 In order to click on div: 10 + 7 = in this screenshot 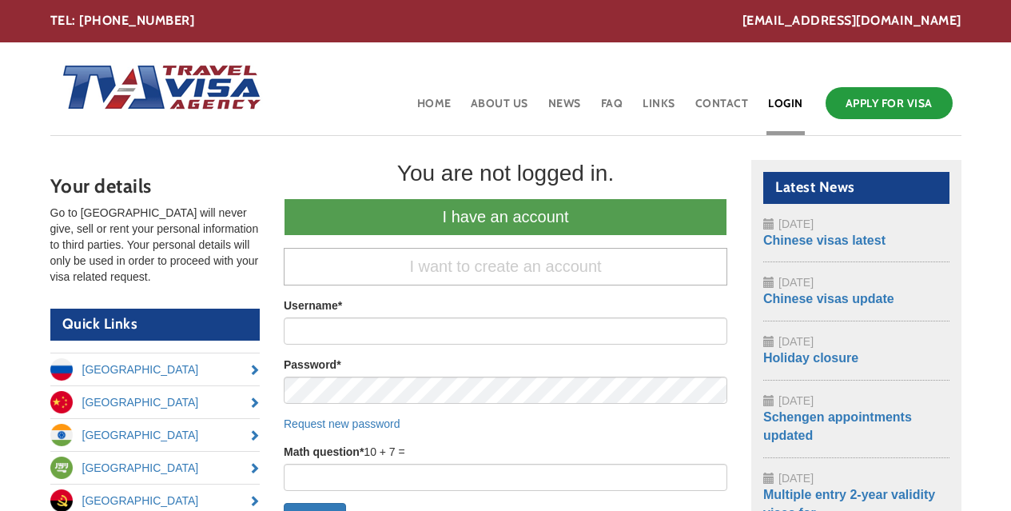, I will do `click(505, 467)`.